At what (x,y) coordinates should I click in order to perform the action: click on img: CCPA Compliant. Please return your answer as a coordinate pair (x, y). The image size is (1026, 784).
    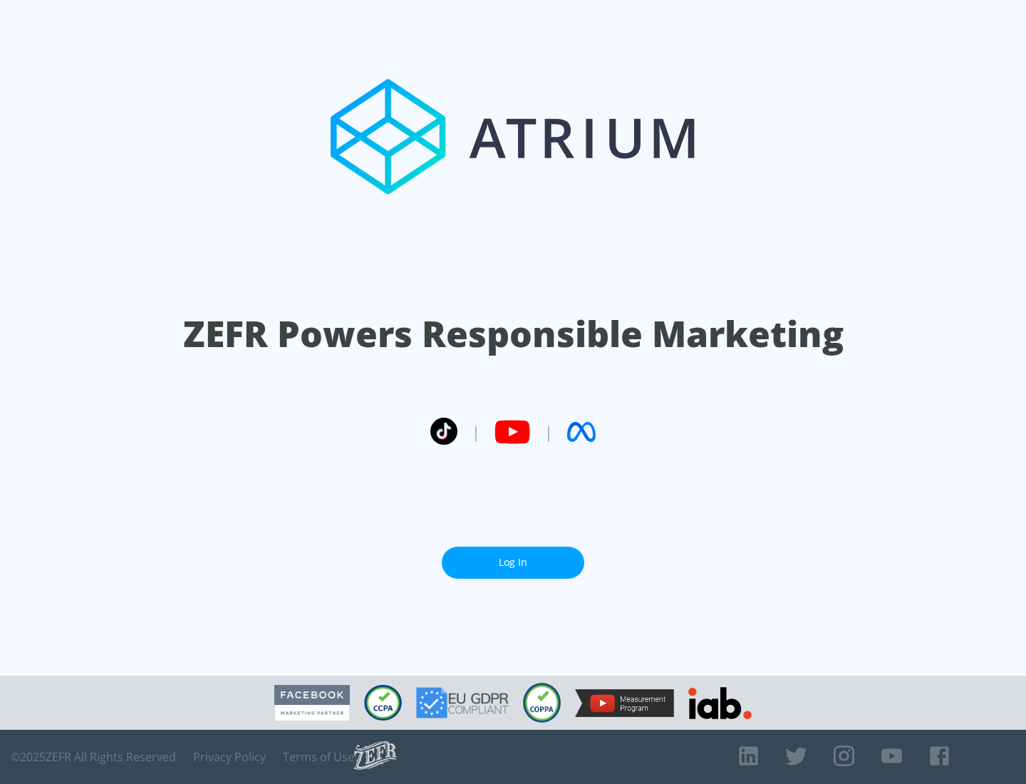
    Looking at the image, I should click on (383, 703).